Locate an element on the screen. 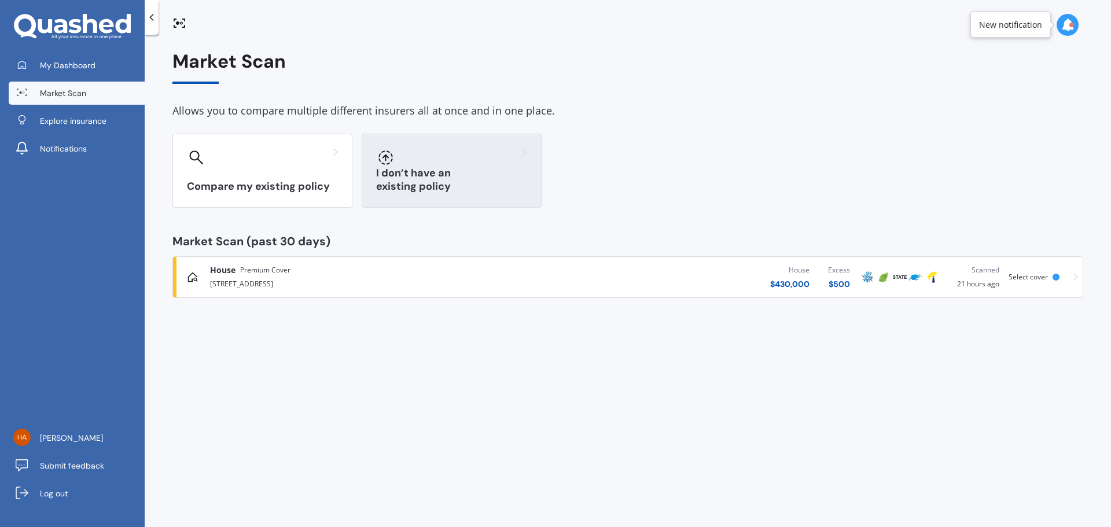  span: My Dashboard is located at coordinates (68, 65).